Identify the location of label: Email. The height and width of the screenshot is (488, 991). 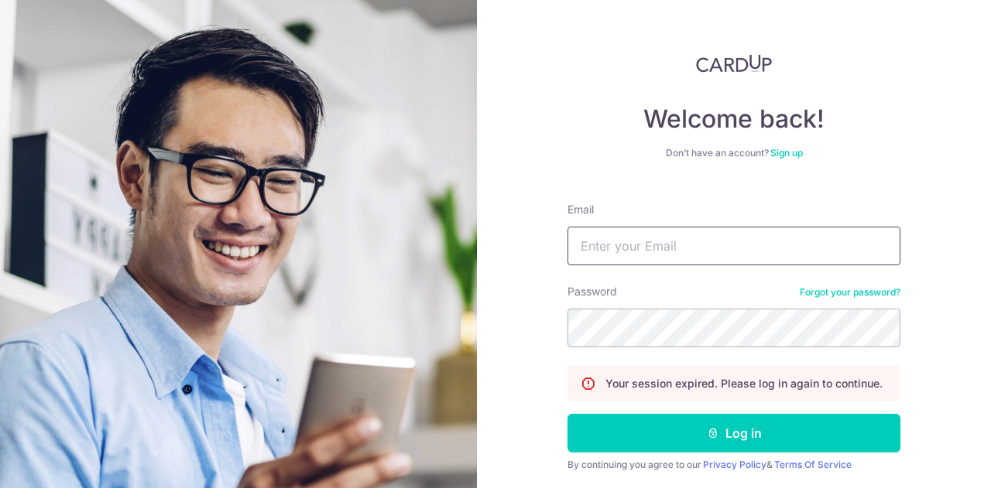
(581, 210).